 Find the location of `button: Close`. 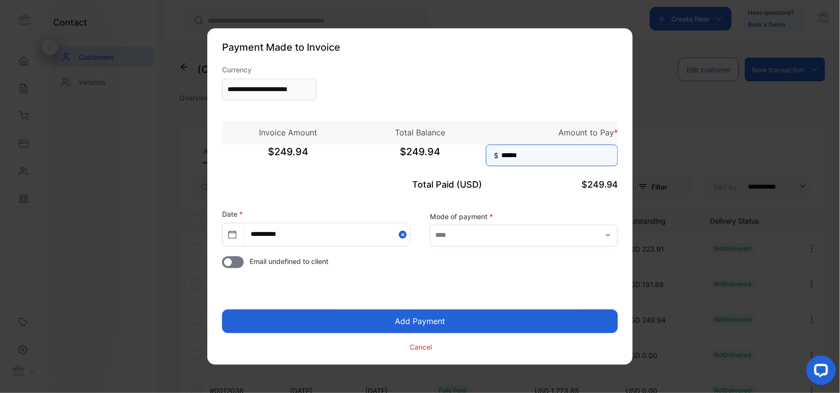

button: Close is located at coordinates (404, 234).